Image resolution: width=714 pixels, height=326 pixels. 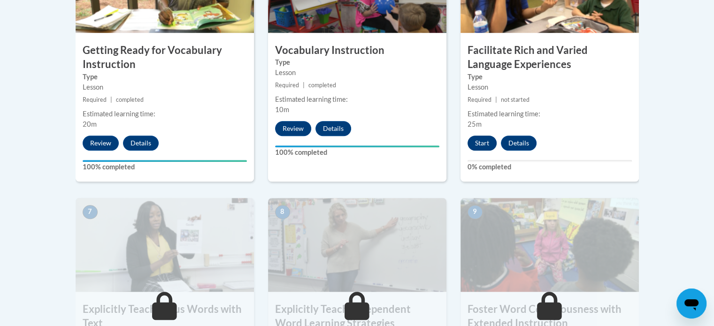 What do you see at coordinates (90, 212) in the screenshot?
I see `span: 7` at bounding box center [90, 212].